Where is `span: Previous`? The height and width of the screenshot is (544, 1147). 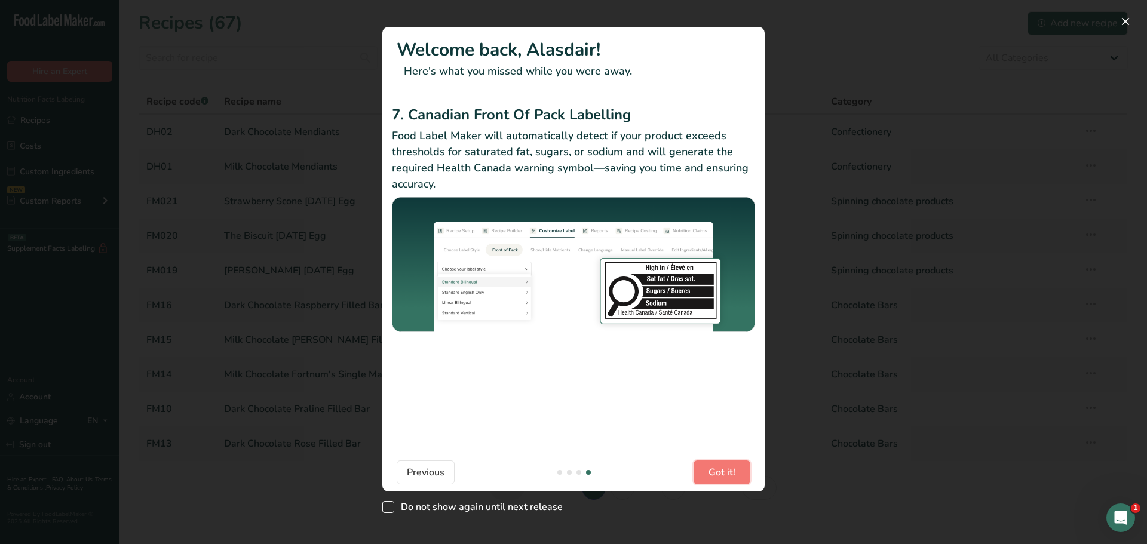 span: Previous is located at coordinates (425, 473).